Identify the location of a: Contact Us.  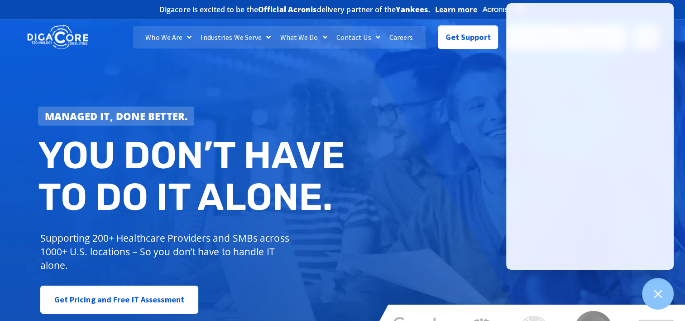
(358, 37).